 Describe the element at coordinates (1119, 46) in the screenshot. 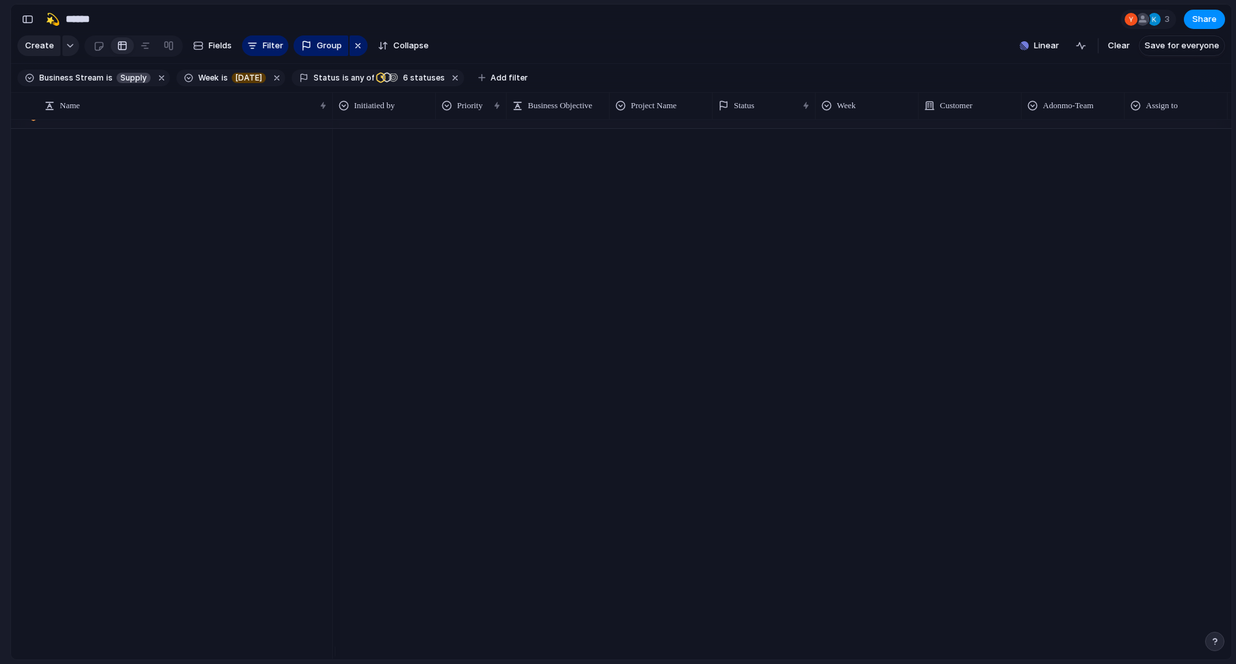

I see `span: Clear` at that location.